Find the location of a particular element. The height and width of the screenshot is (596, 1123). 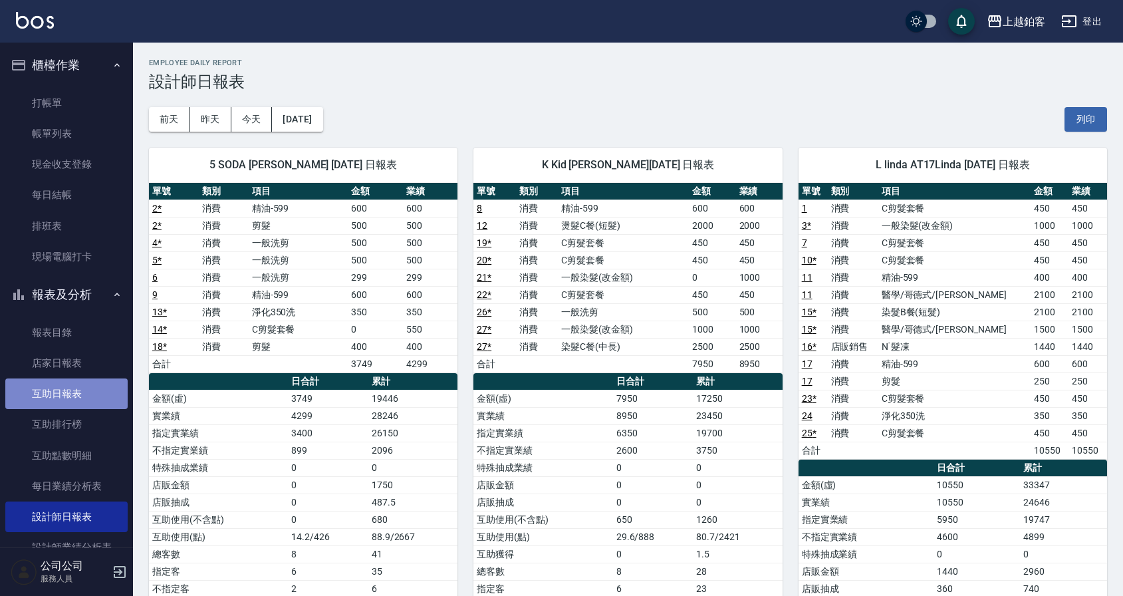

a: 9 is located at coordinates (155, 295).